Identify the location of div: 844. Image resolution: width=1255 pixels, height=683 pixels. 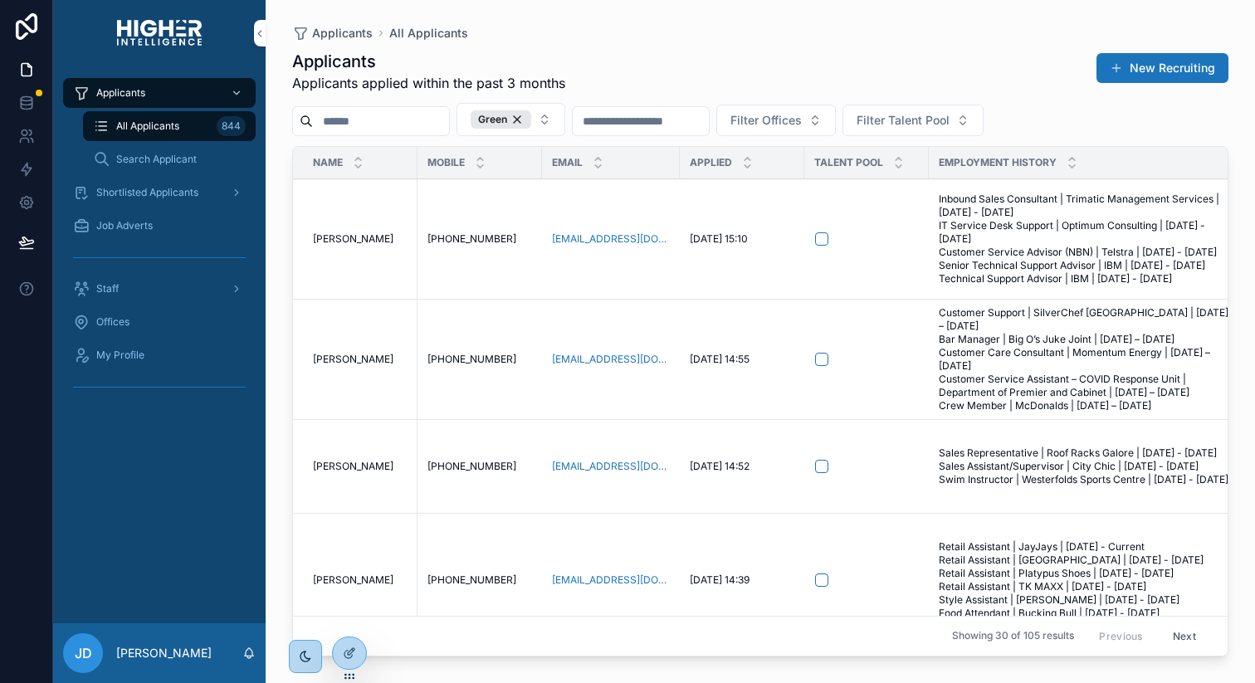
(231, 126).